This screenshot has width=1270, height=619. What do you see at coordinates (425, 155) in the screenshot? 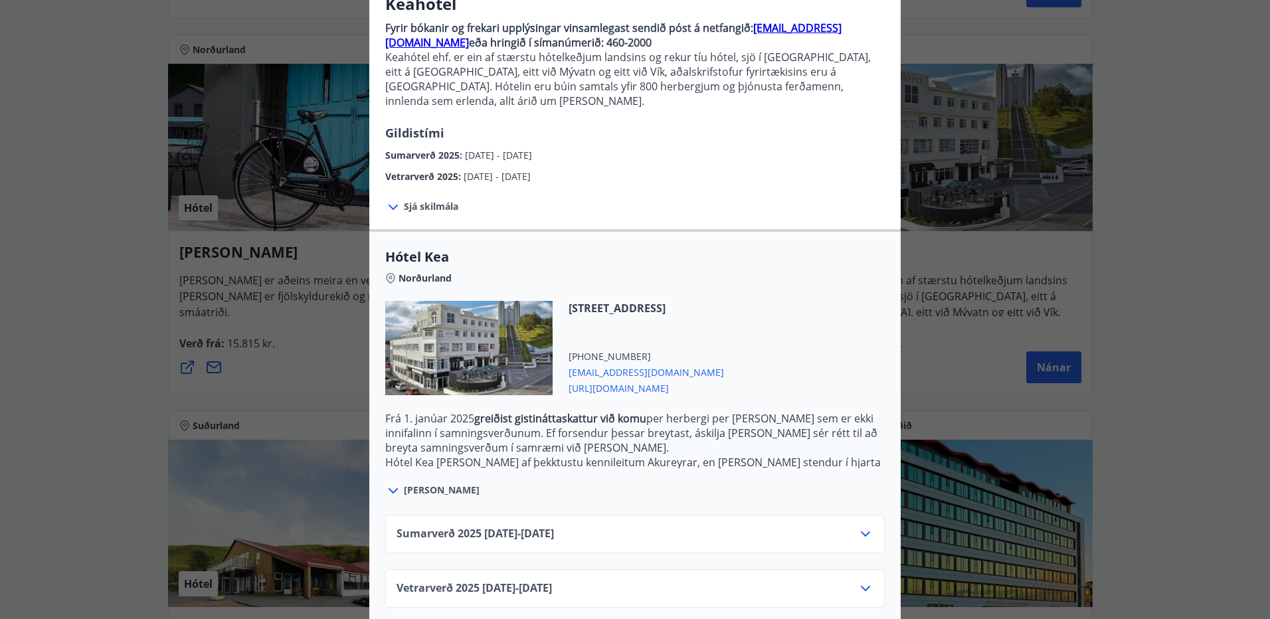
I see `span: Sumarverð 2025 :` at bounding box center [425, 155].